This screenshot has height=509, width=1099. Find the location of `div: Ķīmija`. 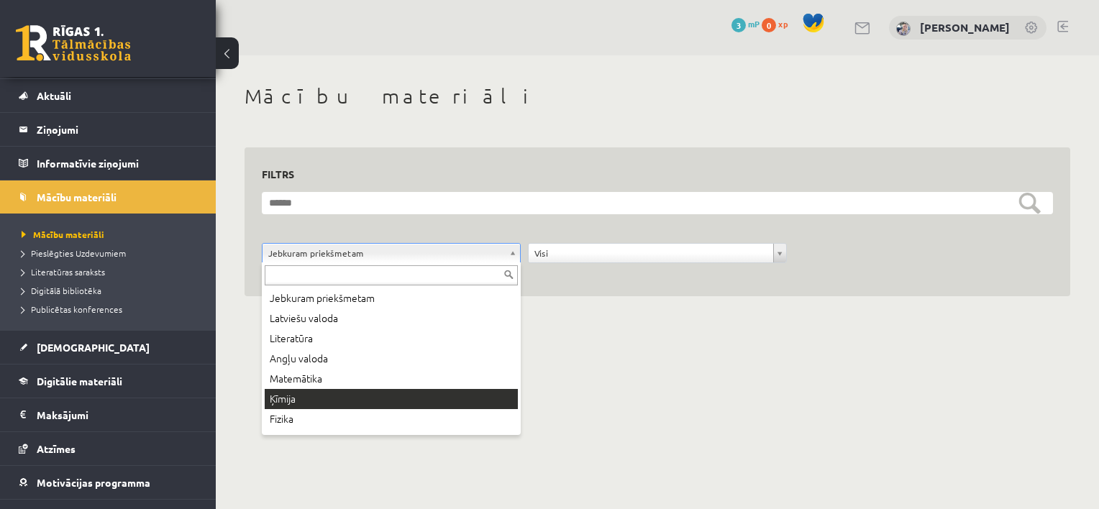

div: Ķīmija is located at coordinates (391, 399).